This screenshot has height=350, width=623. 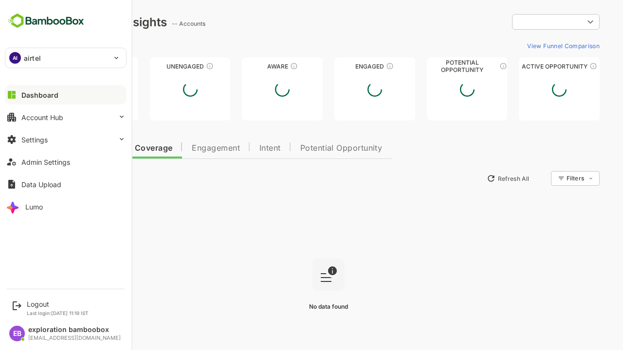 What do you see at coordinates (64, 66) in the screenshot?
I see `div: Unreached` at bounding box center [64, 66].